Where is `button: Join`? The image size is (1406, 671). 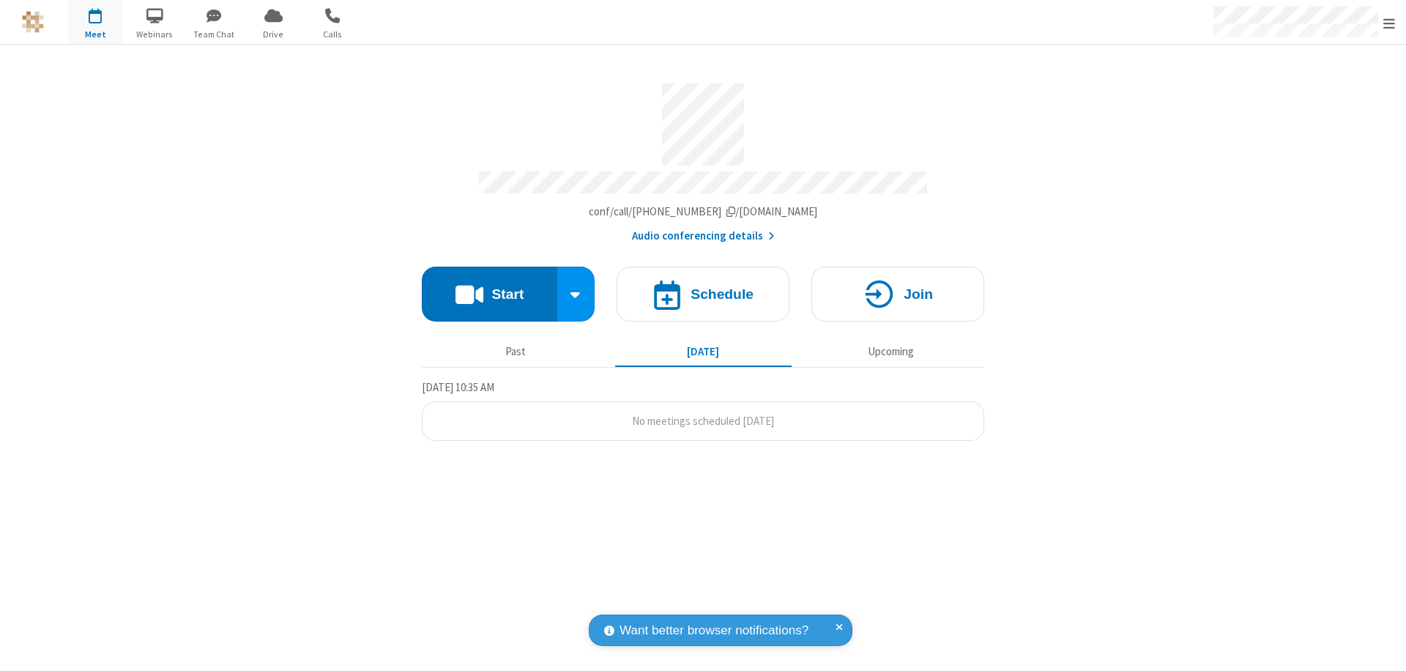 button: Join is located at coordinates (898, 294).